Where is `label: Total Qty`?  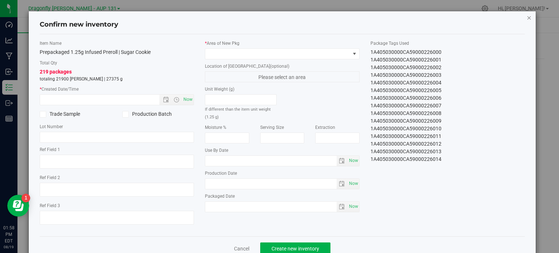
label: Total Qty is located at coordinates (117, 63).